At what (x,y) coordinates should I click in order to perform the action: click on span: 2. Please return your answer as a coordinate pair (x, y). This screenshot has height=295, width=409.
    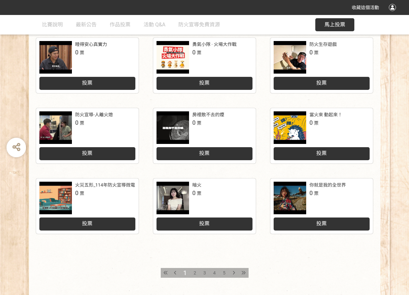
    Looking at the image, I should click on (195, 273).